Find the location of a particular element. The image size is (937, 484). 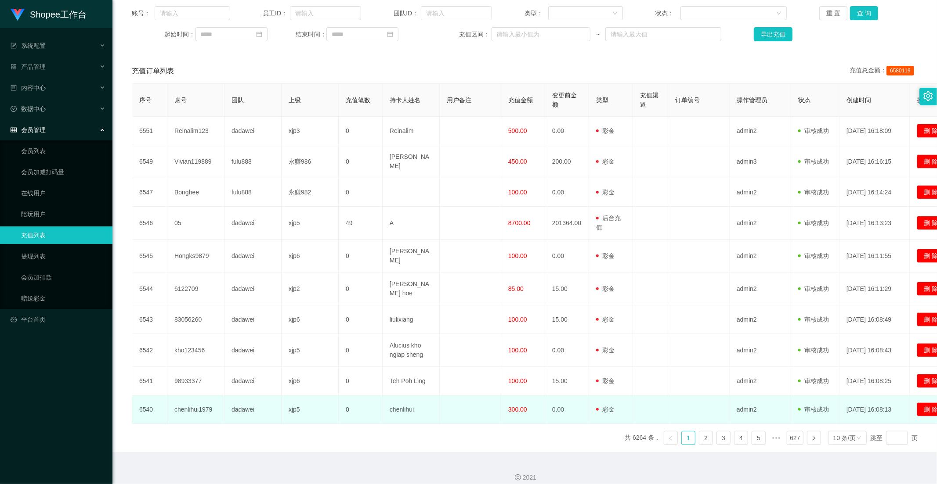

span: 变更前金额 is located at coordinates (564, 100).